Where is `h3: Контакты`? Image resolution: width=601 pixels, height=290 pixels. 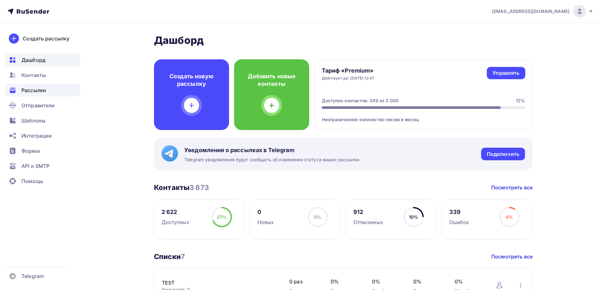 h3: Контакты is located at coordinates (181, 187).